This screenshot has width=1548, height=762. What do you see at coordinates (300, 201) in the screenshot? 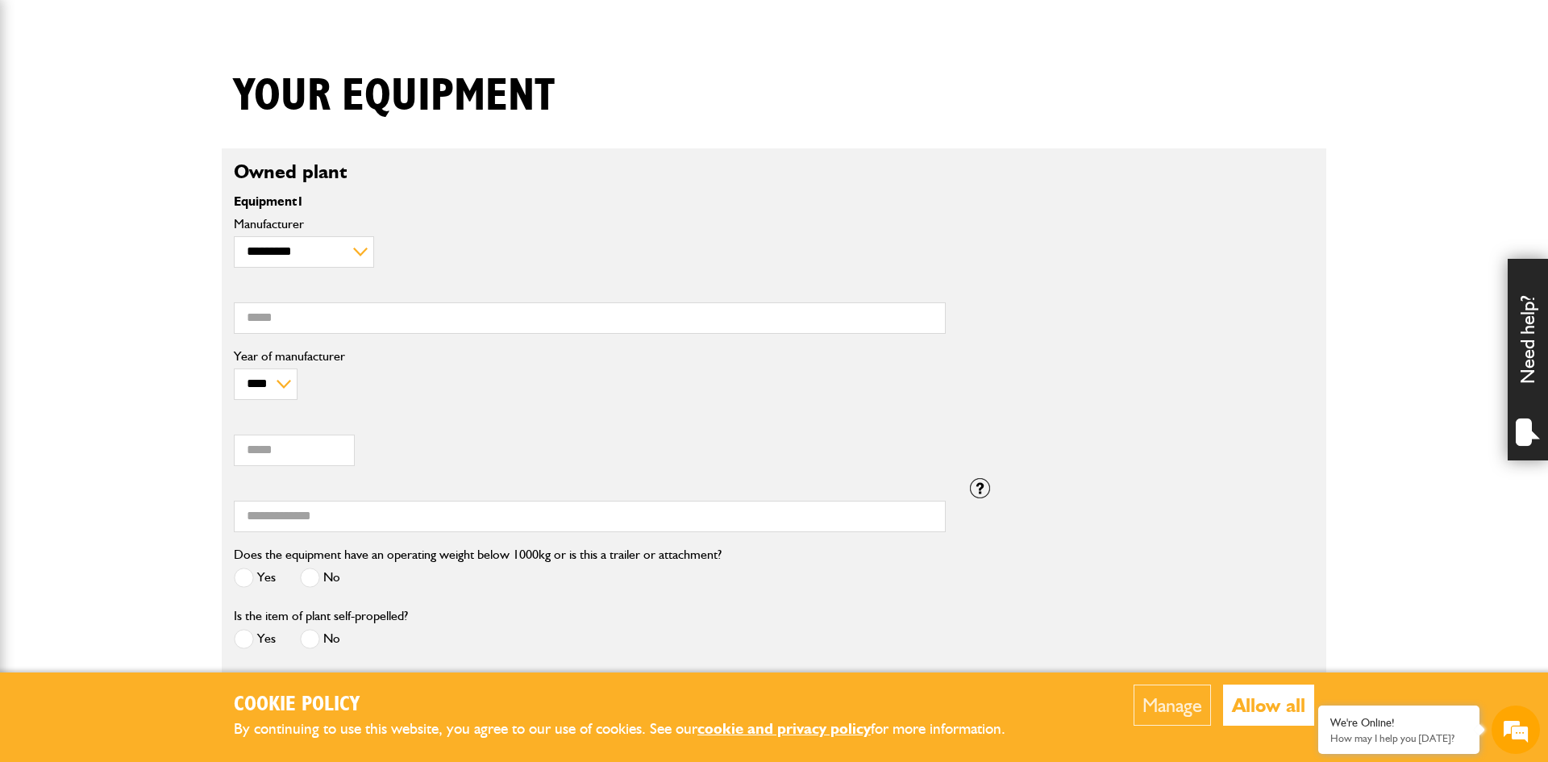
I see `span: 1` at bounding box center [300, 201].